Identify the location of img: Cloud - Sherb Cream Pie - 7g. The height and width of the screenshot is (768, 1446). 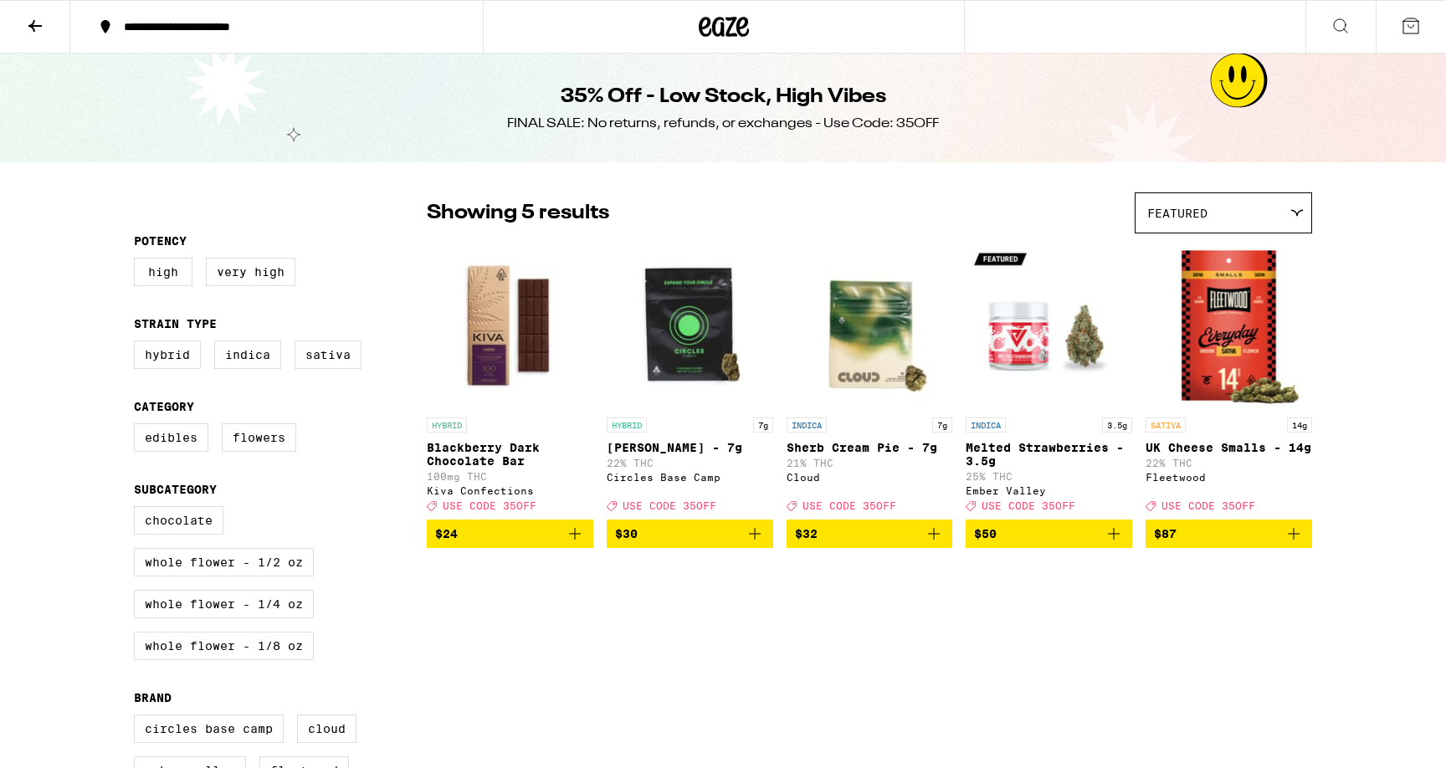
(870, 326).